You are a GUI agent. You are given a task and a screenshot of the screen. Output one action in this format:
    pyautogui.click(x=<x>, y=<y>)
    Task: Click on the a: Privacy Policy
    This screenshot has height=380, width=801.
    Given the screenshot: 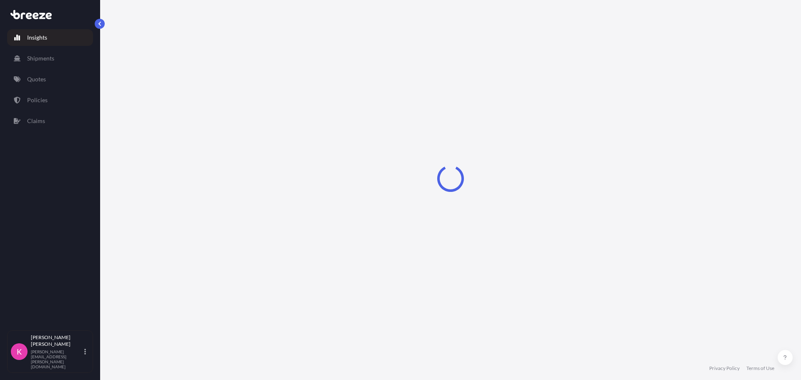 What is the action you would take?
    pyautogui.click(x=724, y=368)
    